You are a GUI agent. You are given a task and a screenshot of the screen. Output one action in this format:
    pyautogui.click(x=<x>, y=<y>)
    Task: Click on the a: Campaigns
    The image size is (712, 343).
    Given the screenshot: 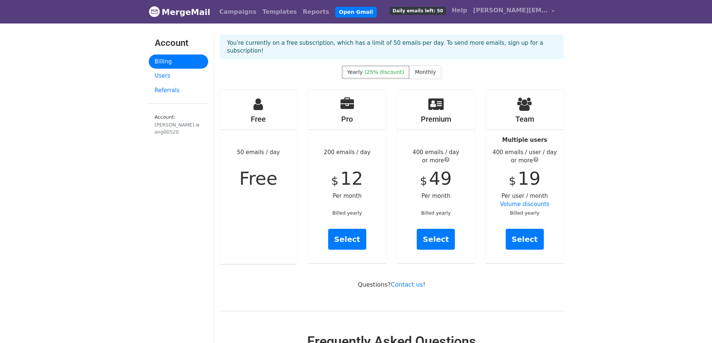 What is the action you would take?
    pyautogui.click(x=238, y=12)
    